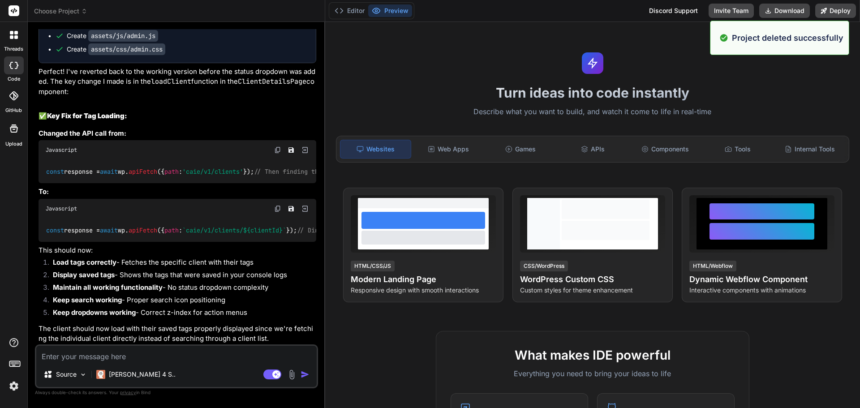 This screenshot has height=408, width=860. What do you see at coordinates (177, 334) in the screenshot?
I see `p: The client should now load with their saved tags properly displayed since we're fetching the indi...` at bounding box center [177, 334].